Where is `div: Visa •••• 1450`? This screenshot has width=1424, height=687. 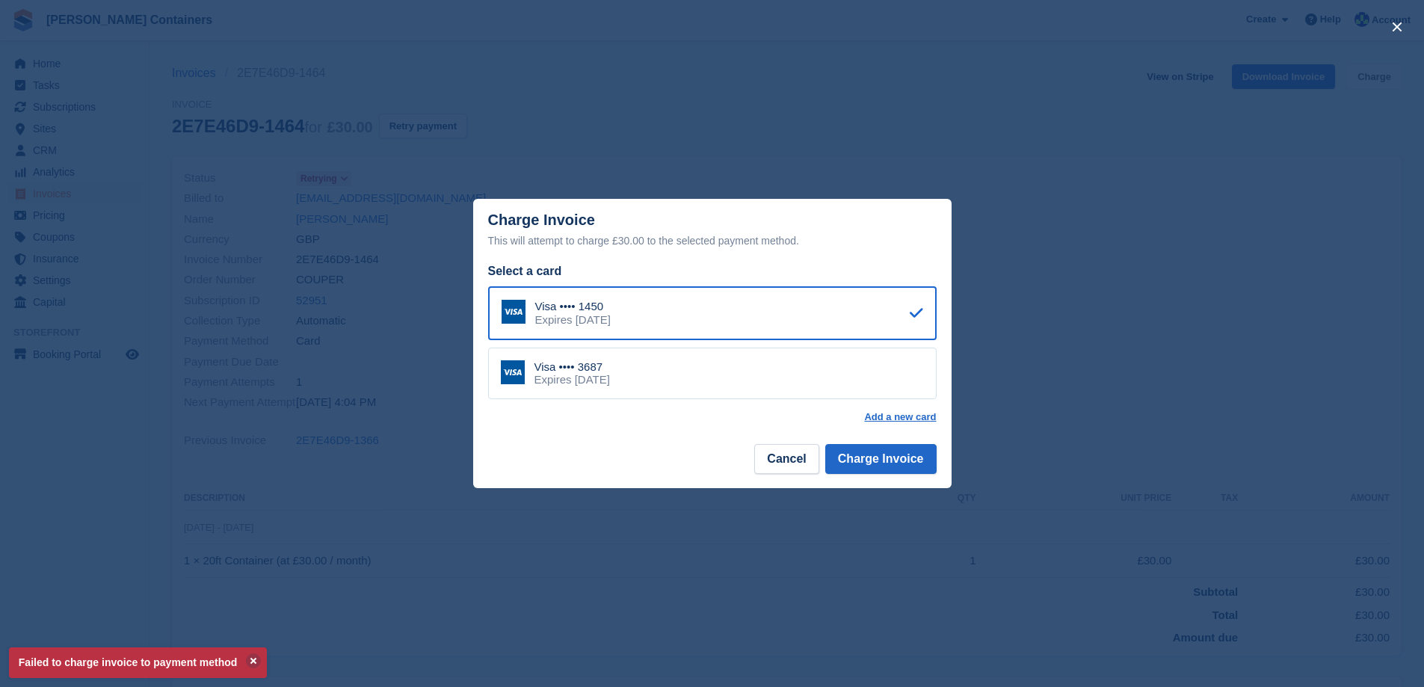
div: Visa •••• 1450 is located at coordinates (572, 306).